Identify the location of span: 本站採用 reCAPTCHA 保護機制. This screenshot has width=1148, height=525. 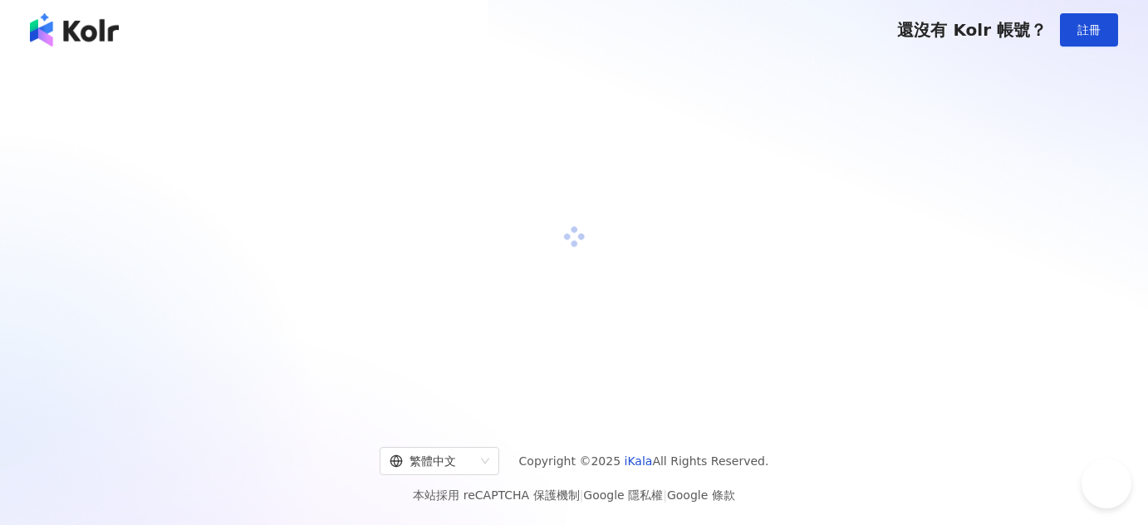
(573, 495).